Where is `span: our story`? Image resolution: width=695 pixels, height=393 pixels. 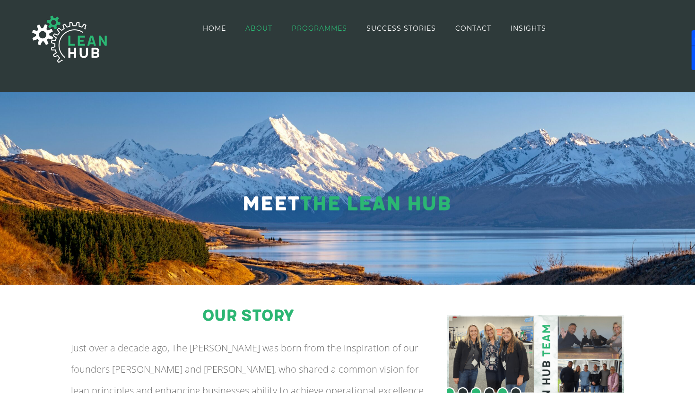 span: our story is located at coordinates (248, 316).